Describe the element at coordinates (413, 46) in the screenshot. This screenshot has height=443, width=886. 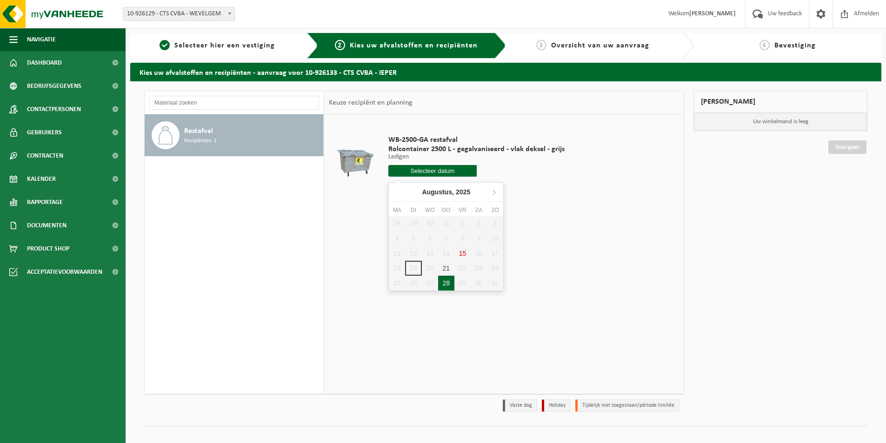
I see `span: Kies uw afvalstoffen en recipiënten` at that location.